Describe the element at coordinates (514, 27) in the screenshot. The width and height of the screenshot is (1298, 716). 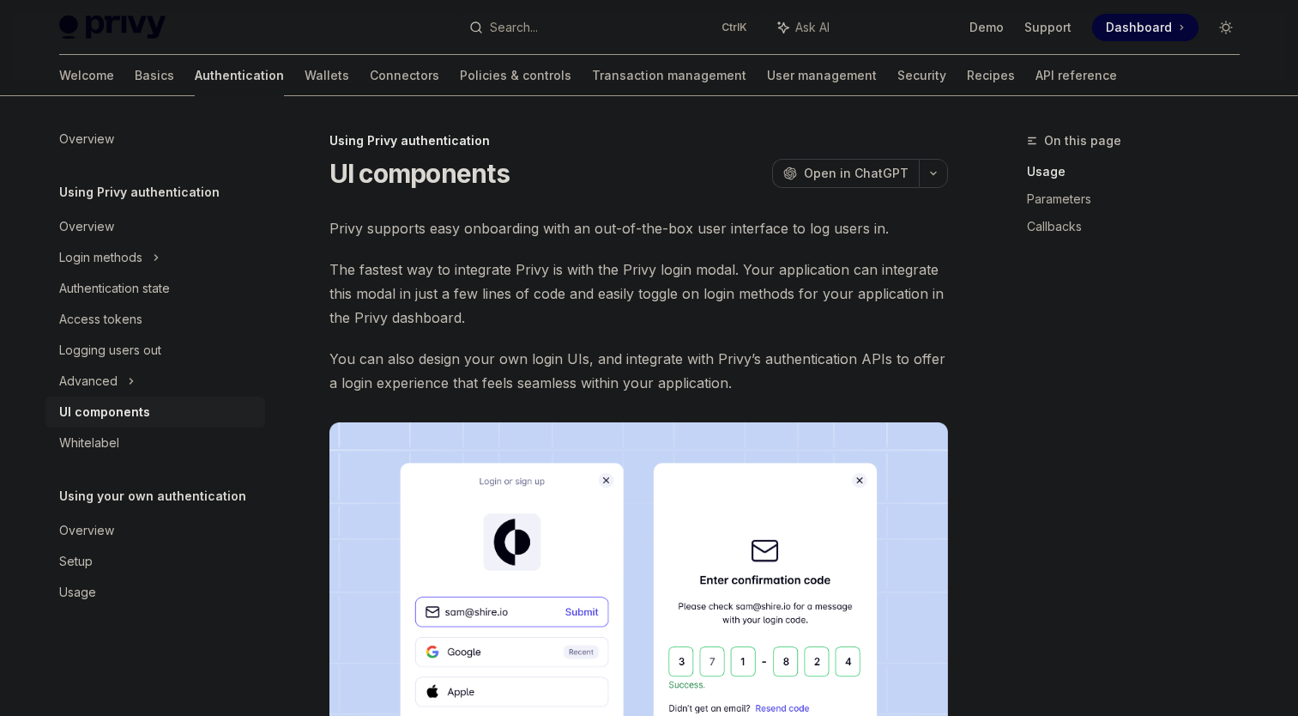
I see `div: Search...` at that location.